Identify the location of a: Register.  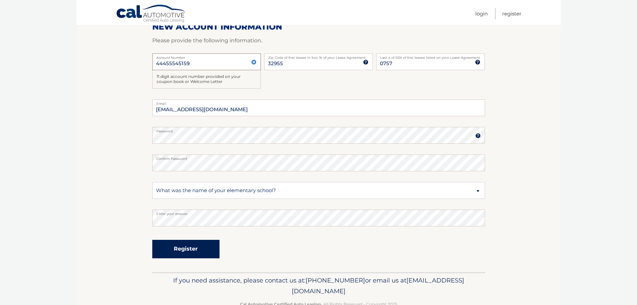
(511, 13).